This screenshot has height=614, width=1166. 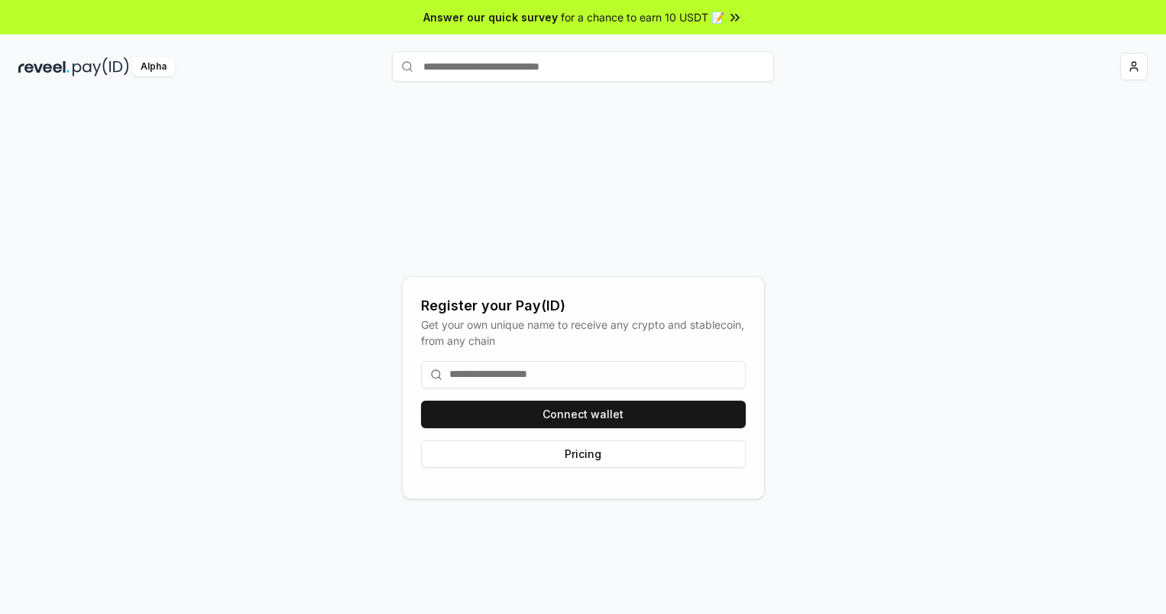 What do you see at coordinates (583, 306) in the screenshot?
I see `div: Register your Pay(ID)` at bounding box center [583, 306].